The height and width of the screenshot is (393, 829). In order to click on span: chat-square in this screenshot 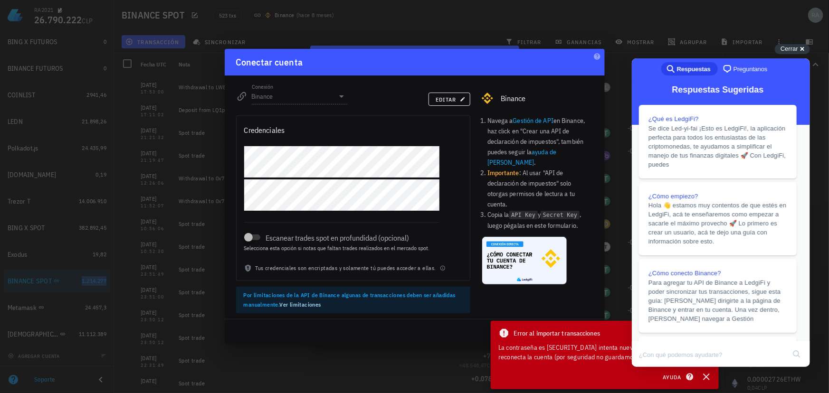, I will do `click(95, 10)`.